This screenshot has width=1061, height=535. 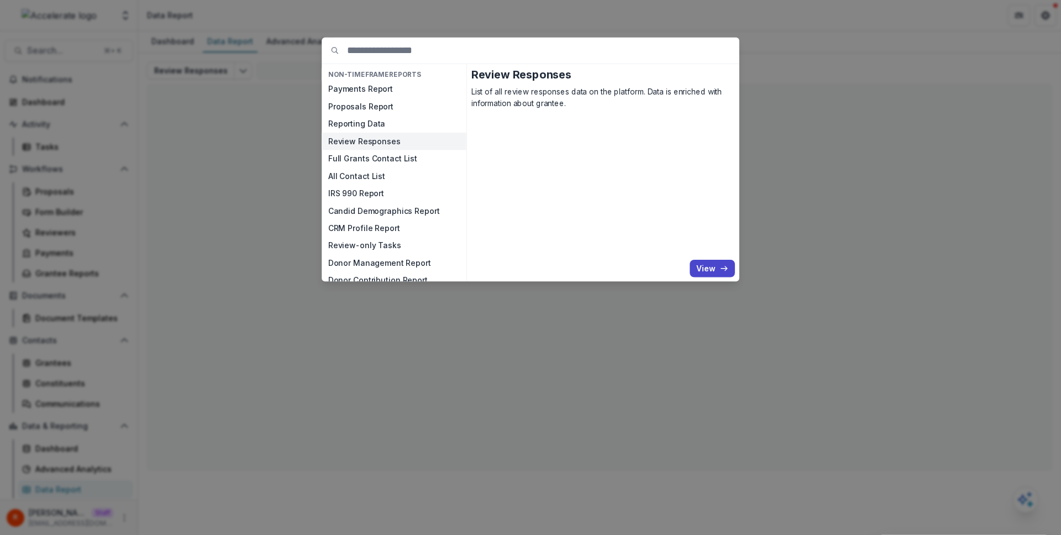 What do you see at coordinates (394, 124) in the screenshot?
I see `button: Reporting Data` at bounding box center [394, 124].